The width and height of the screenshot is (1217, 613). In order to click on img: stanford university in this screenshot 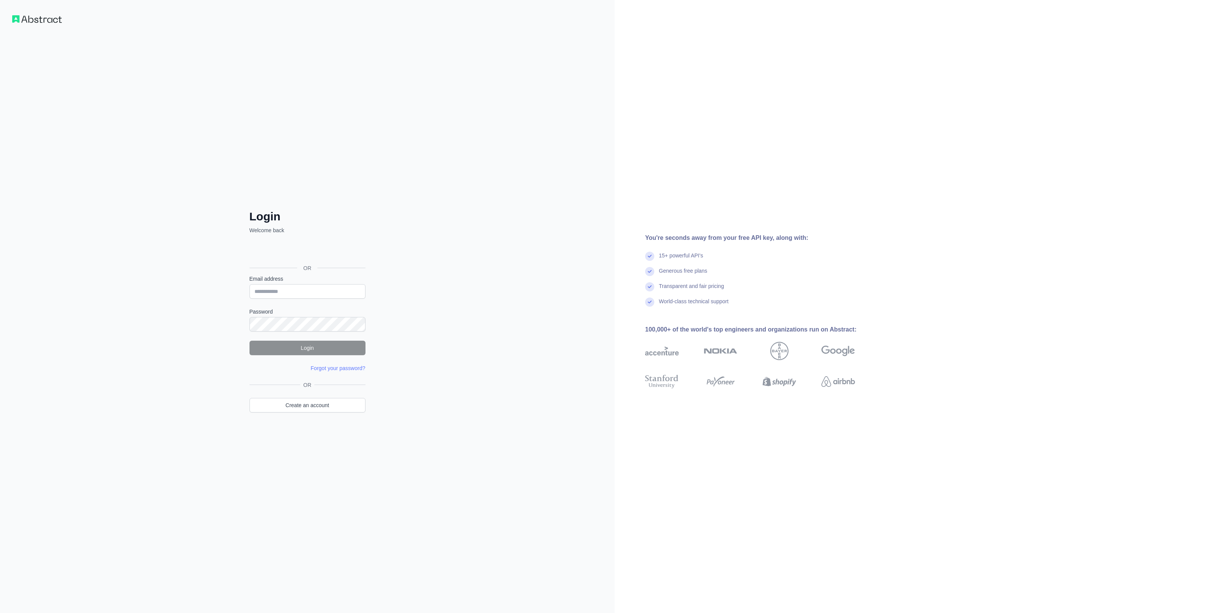, I will do `click(662, 381)`.